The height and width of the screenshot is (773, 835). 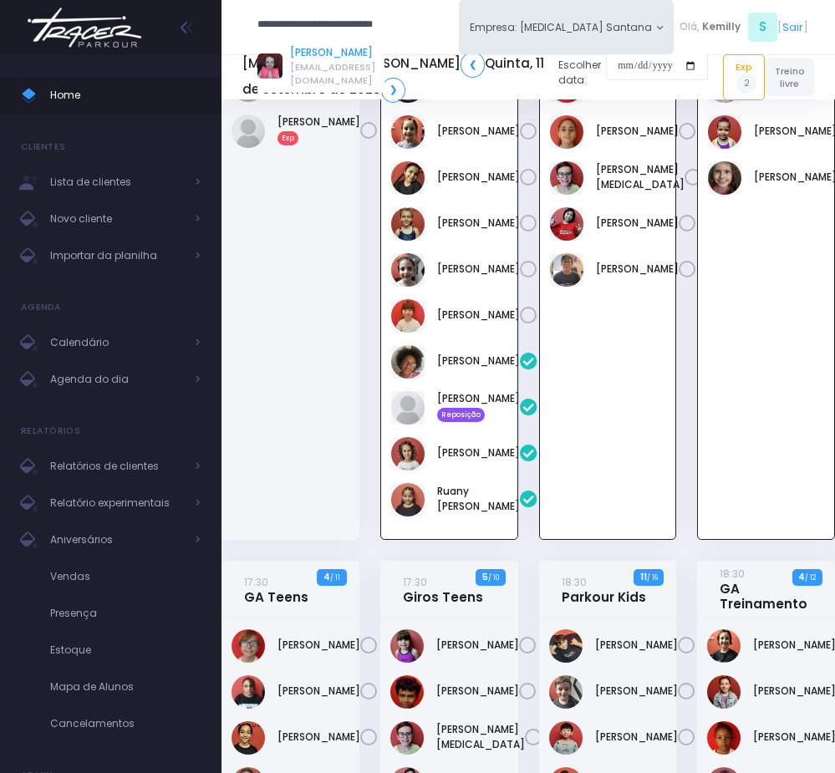 What do you see at coordinates (248, 646) in the screenshot?
I see `img: AMANDA OLINDA SILVESTRE DE PAIVA` at bounding box center [248, 646].